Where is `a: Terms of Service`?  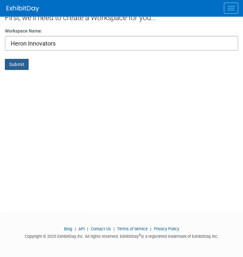 a: Terms of Service is located at coordinates (132, 229).